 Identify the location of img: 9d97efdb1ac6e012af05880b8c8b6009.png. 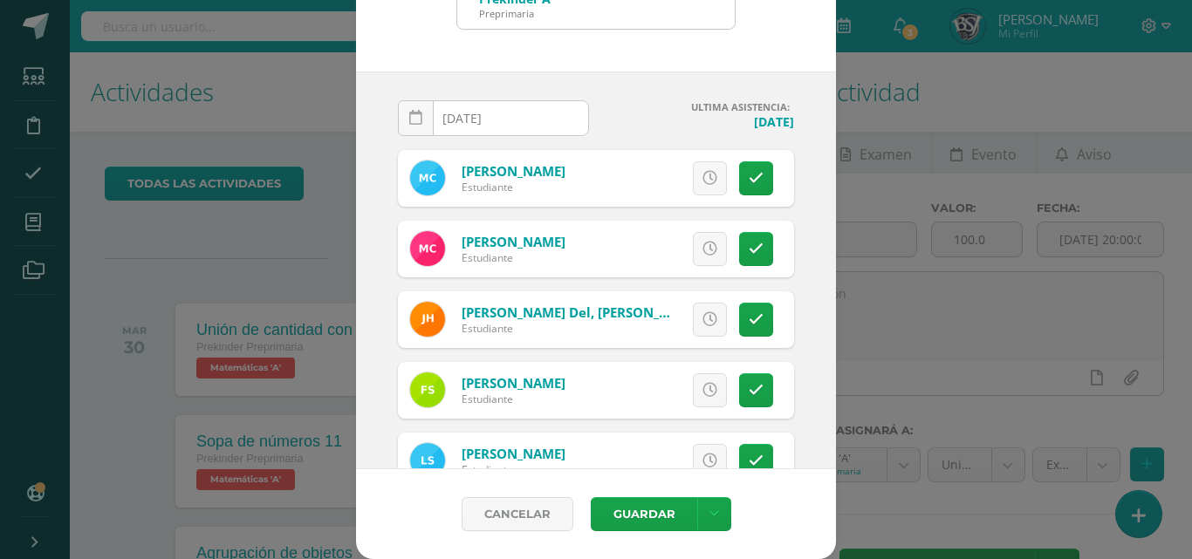
(427, 178).